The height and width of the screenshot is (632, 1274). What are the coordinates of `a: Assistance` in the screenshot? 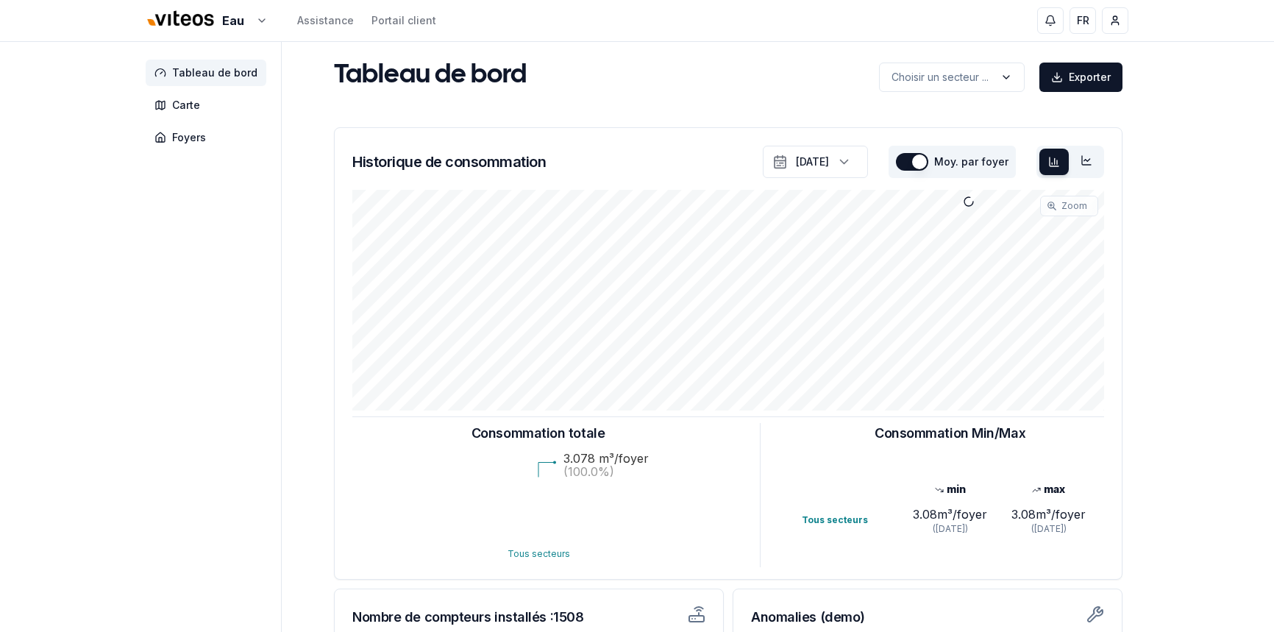 It's located at (325, 21).